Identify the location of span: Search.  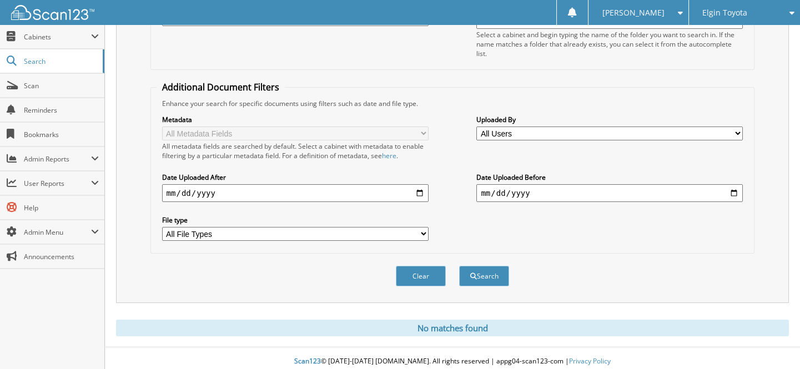
(61, 61).